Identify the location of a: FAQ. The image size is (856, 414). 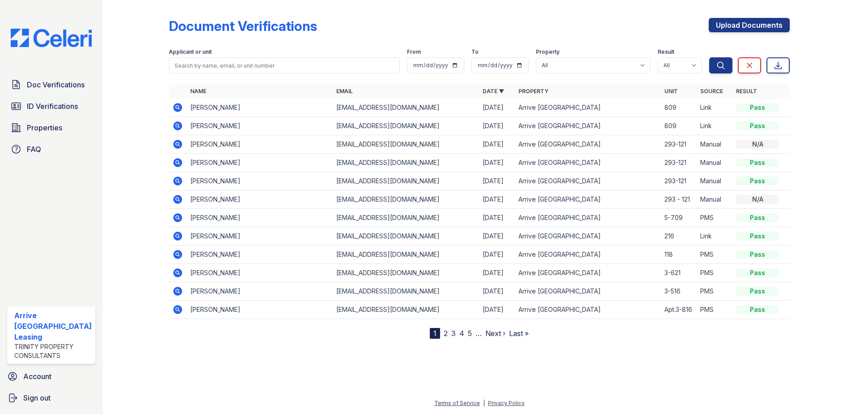
(51, 149).